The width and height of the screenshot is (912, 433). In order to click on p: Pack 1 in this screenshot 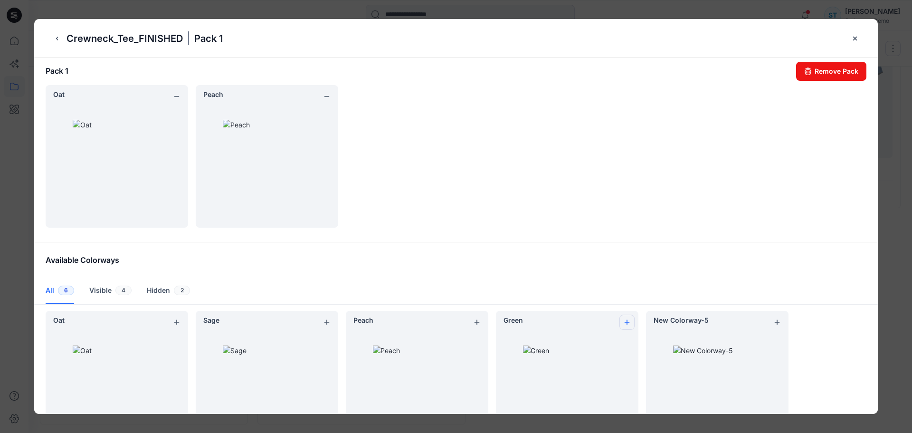, I will do `click(209, 38)`.